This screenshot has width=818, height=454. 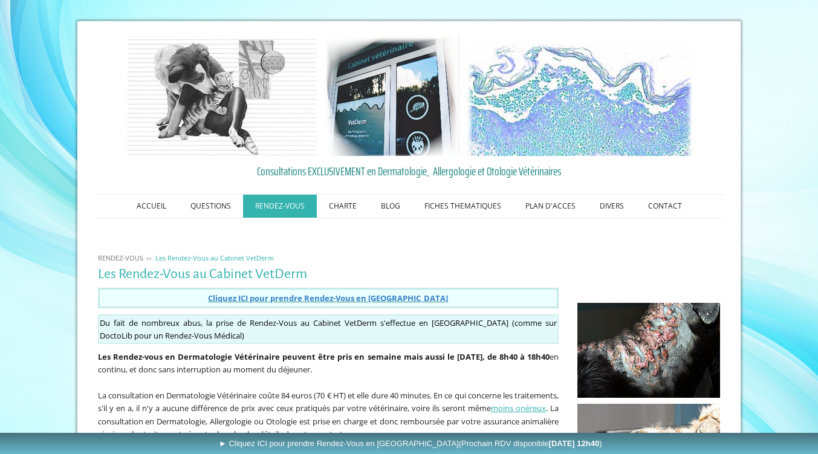 I want to click on span: La consultation en Dermatologie Vétérinaire coûte 84 euros (70 € HT) et elle dure 40 minutes. E, so click(x=268, y=395).